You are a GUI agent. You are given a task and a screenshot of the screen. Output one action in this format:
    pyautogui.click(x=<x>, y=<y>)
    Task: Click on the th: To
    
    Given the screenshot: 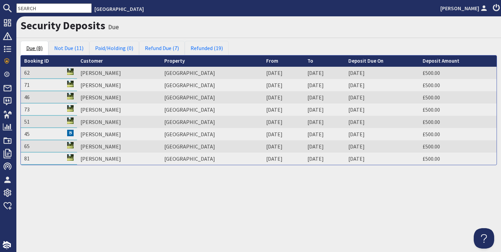 What is the action you would take?
    pyautogui.click(x=324, y=61)
    